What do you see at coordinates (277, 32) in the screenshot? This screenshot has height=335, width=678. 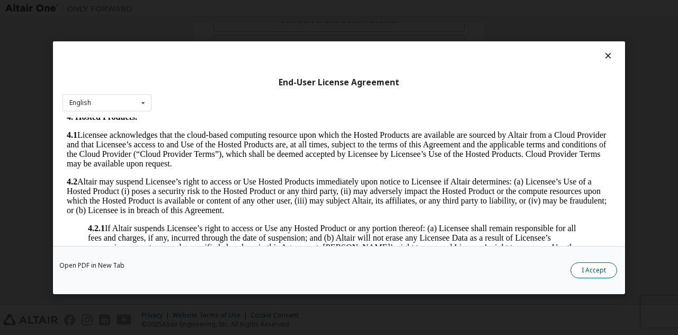 I see `p: Licensee acknowledges that the cloud-based computing resource upon which the Hosted Products are ...` at bounding box center [277, 32].